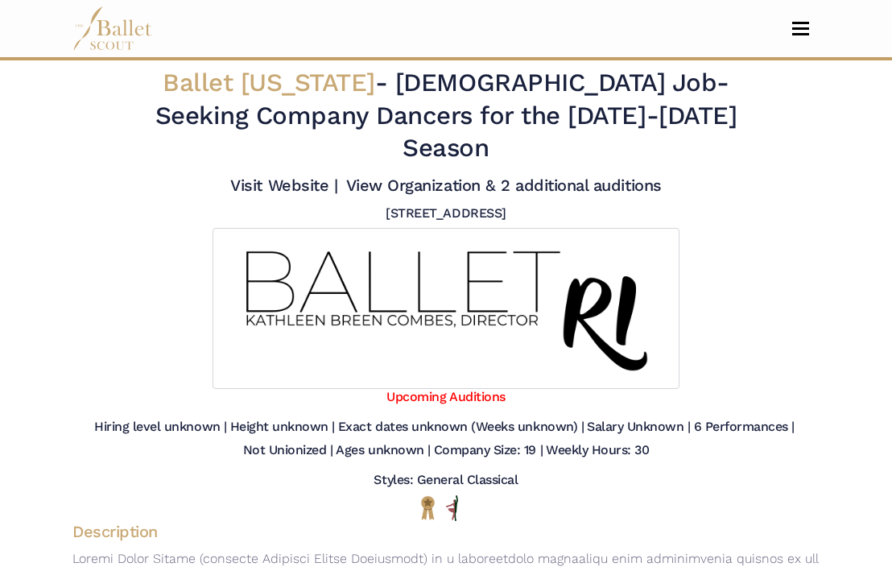 This screenshot has height=571, width=892. Describe the element at coordinates (283, 427) in the screenshot. I see `h5: Height unknown |` at that location.